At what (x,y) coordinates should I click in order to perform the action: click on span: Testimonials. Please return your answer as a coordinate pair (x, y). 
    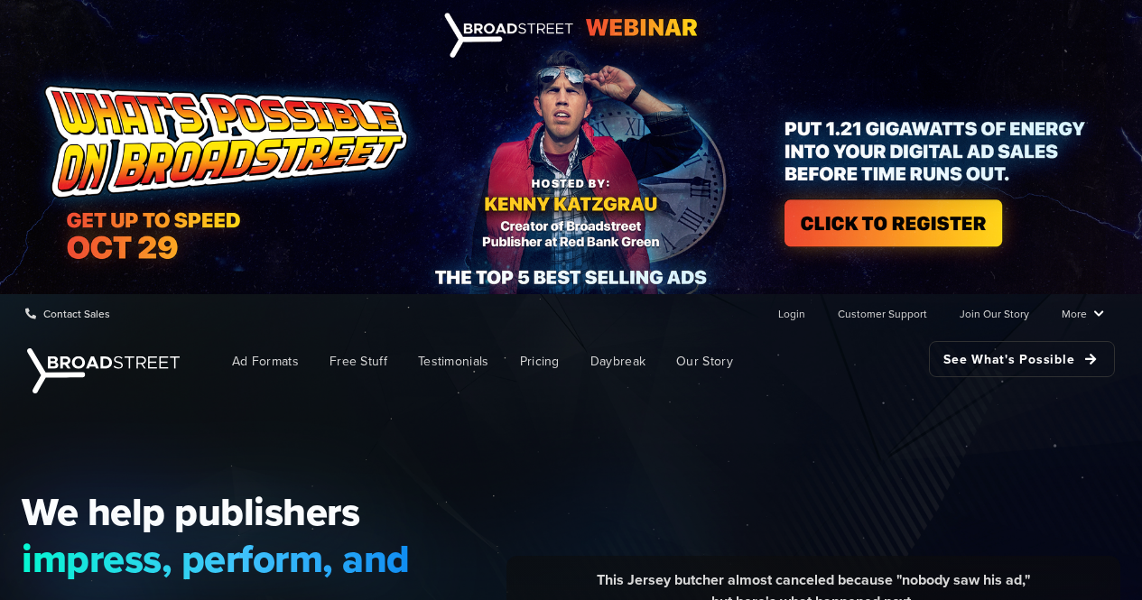
    Looking at the image, I should click on (453, 361).